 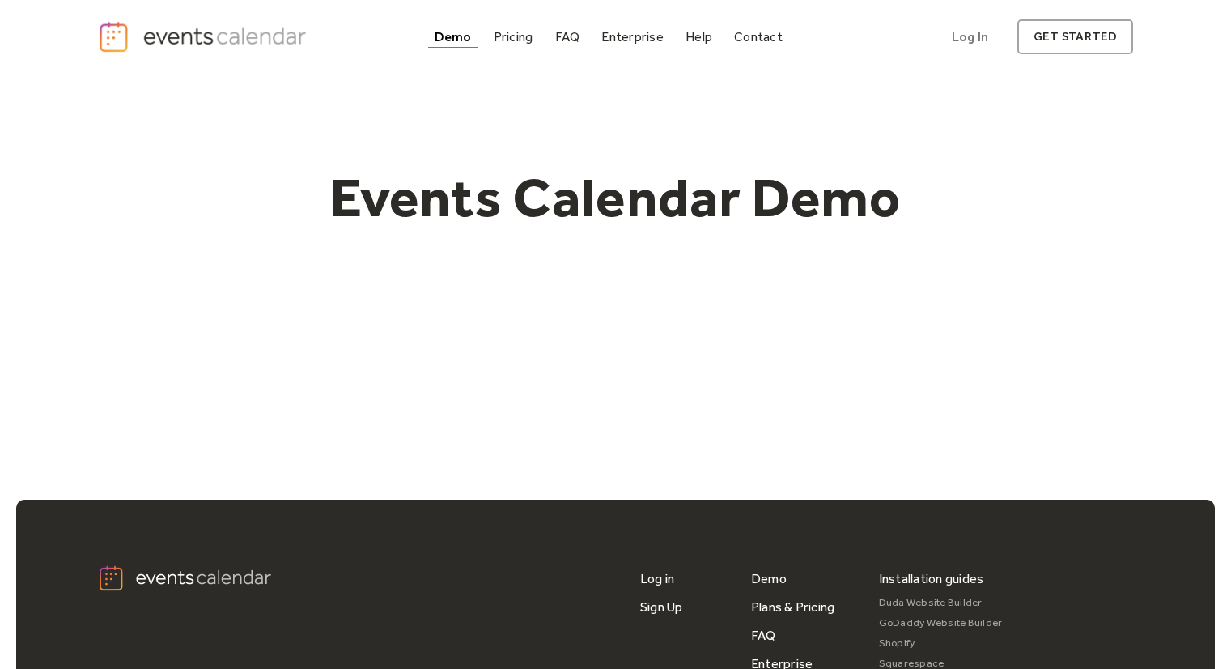 What do you see at coordinates (941, 623) in the screenshot?
I see `a: GoDaddy Website Builder` at bounding box center [941, 623].